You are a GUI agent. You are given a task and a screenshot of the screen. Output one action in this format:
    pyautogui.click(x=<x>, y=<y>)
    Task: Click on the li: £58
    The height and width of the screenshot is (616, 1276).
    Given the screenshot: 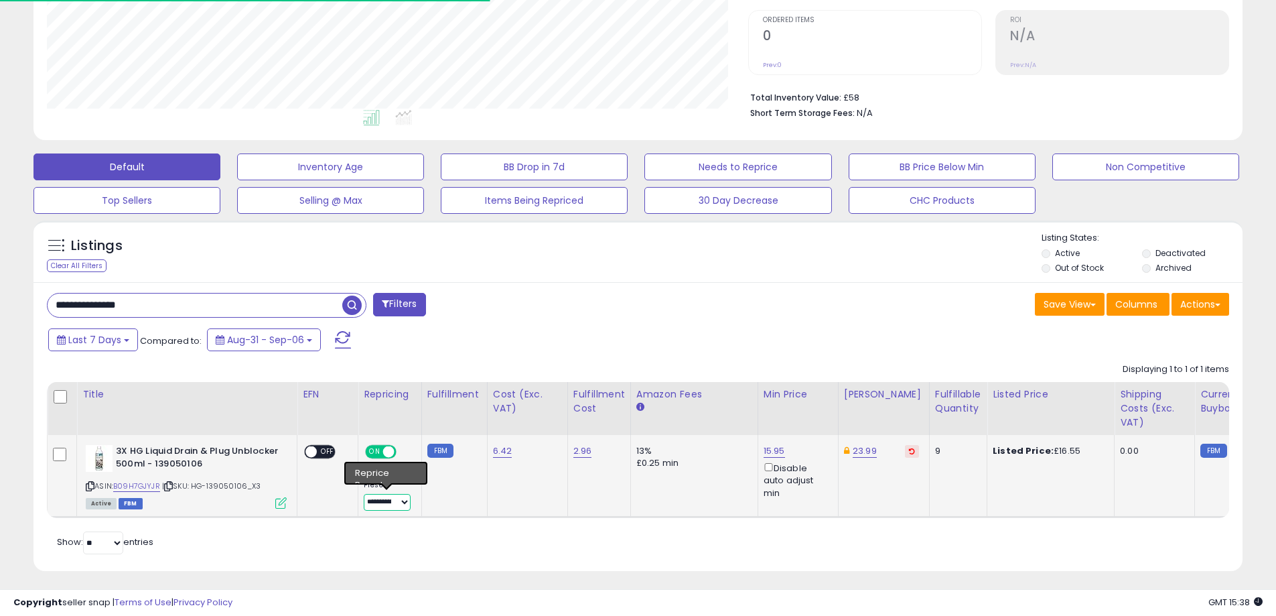 What is the action you would take?
    pyautogui.click(x=985, y=96)
    